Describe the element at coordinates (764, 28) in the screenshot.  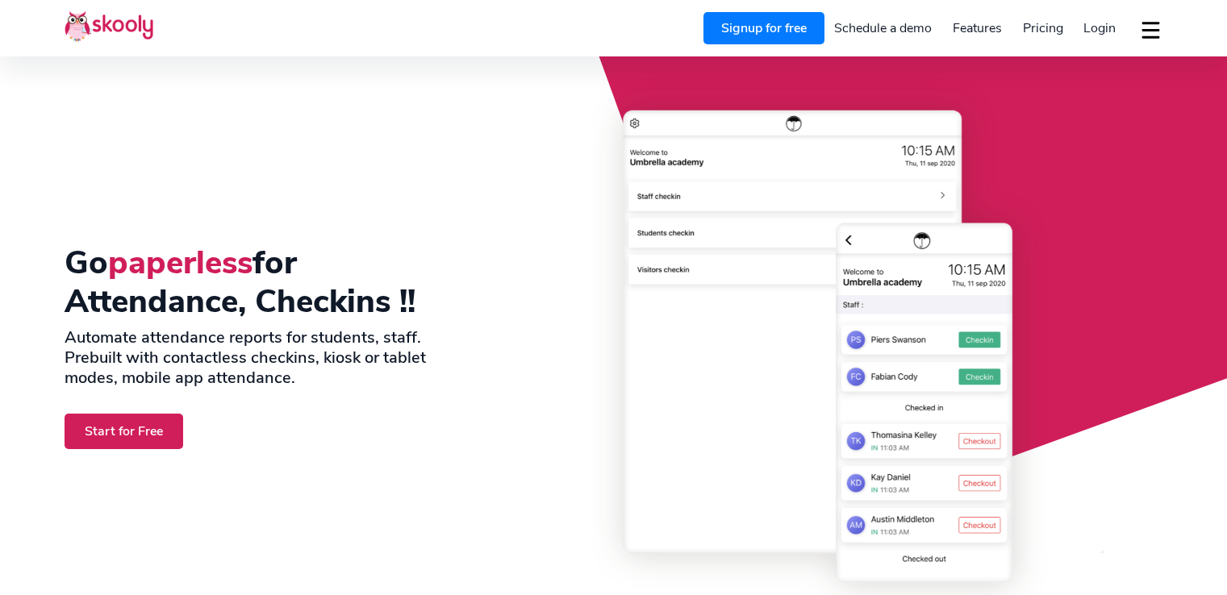
I see `a: Signup for free` at that location.